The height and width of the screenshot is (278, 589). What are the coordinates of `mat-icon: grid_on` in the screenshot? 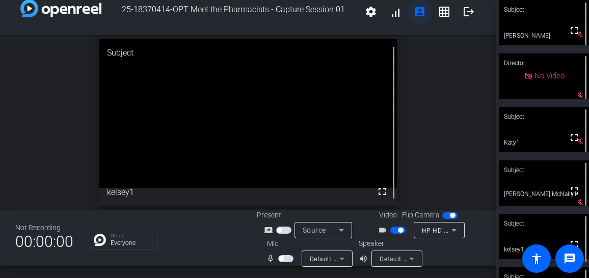 It's located at (445, 12).